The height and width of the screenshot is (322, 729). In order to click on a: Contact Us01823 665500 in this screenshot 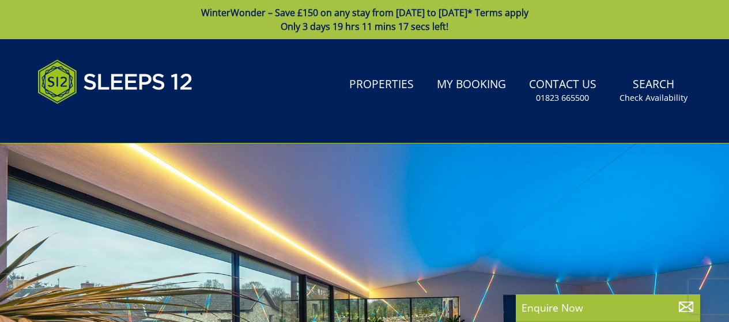, I will do `click(562, 90)`.